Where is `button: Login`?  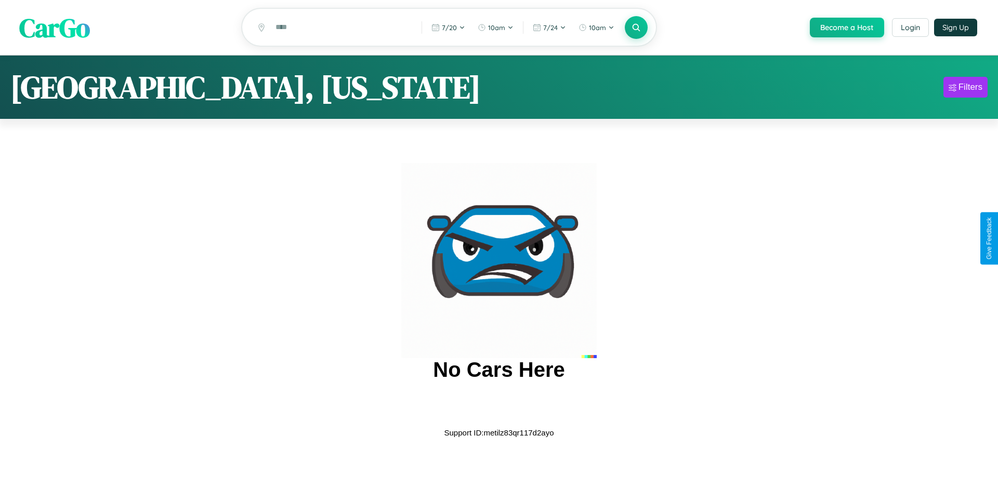
button: Login is located at coordinates (910, 28).